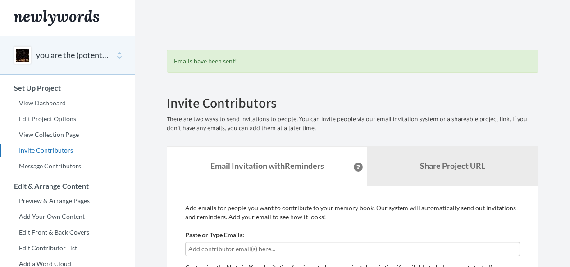 This screenshot has width=570, height=267. Describe the element at coordinates (353, 249) in the screenshot. I see `input: Add contributor email(s) here...` at that location.